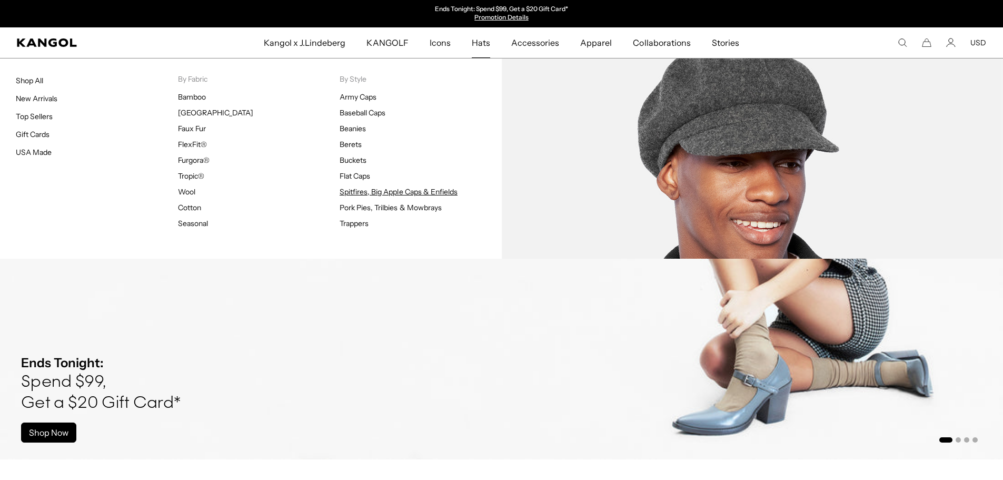 This screenshot has width=1003, height=480. What do you see at coordinates (535, 43) in the screenshot?
I see `a: Accessories` at bounding box center [535, 43].